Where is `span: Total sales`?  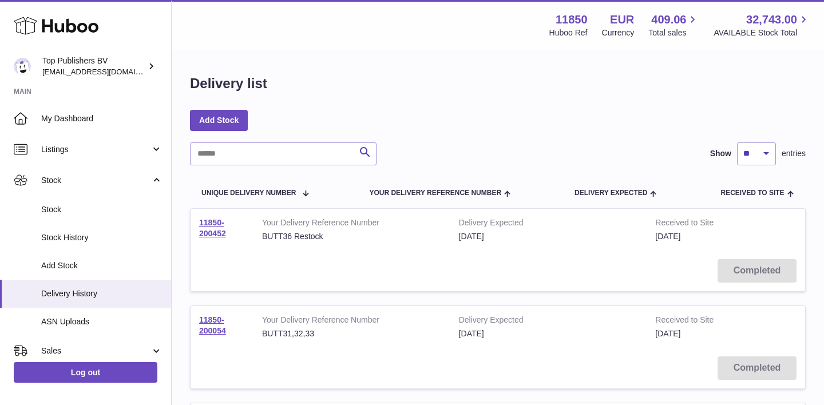 span: Total sales is located at coordinates (674, 33).